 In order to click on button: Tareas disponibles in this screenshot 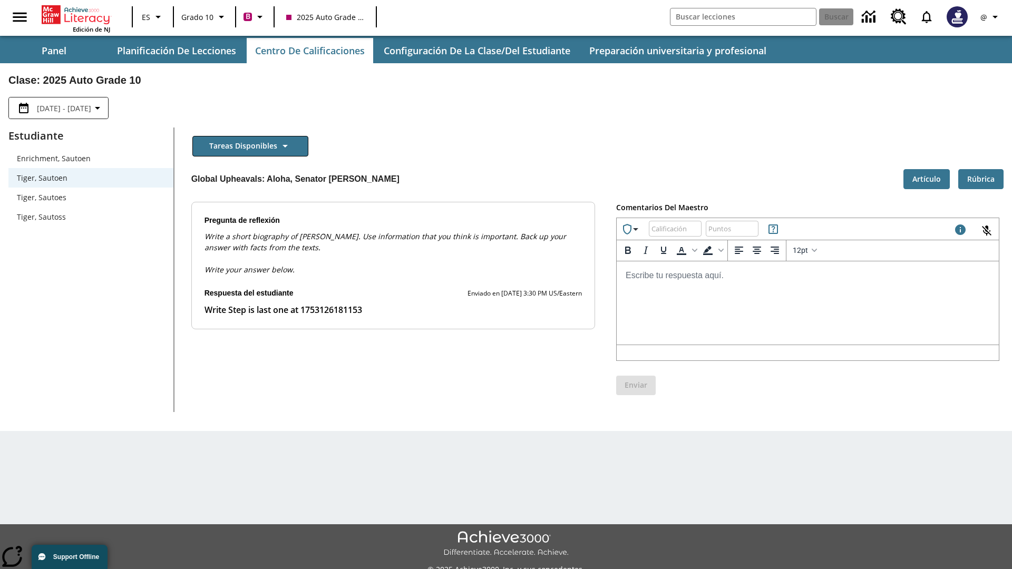, I will do `click(250, 146)`.